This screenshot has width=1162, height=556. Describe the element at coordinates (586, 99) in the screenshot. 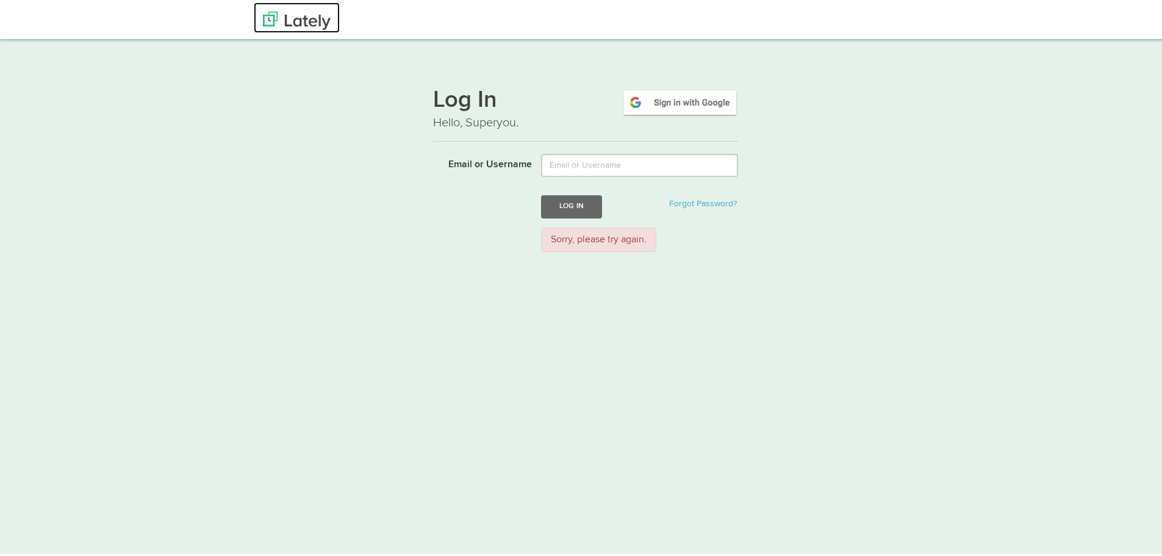

I see `h1: Log In` at that location.